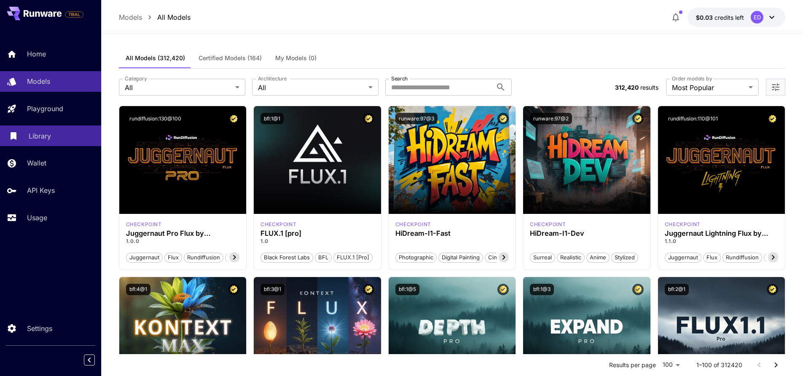  I want to click on span: FLUX.1 [pro], so click(353, 258).